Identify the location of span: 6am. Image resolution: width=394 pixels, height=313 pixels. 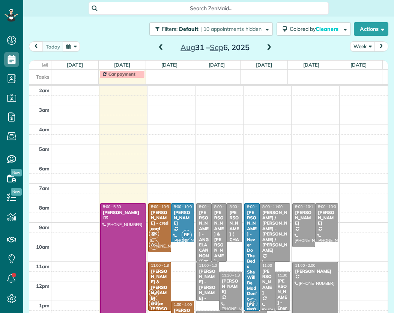
(44, 168).